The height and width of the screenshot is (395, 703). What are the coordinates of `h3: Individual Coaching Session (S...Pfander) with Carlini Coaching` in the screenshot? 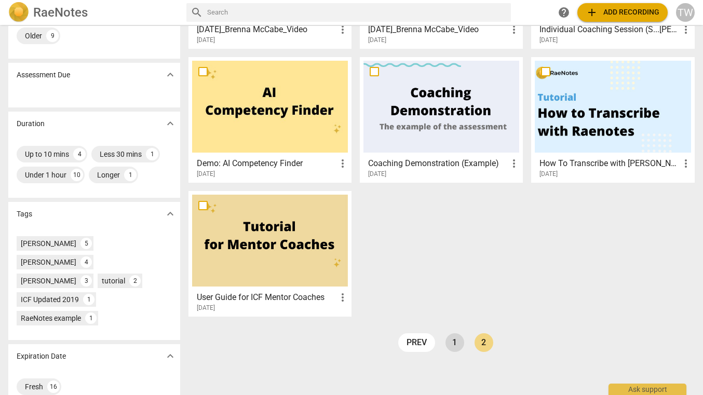 It's located at (609, 30).